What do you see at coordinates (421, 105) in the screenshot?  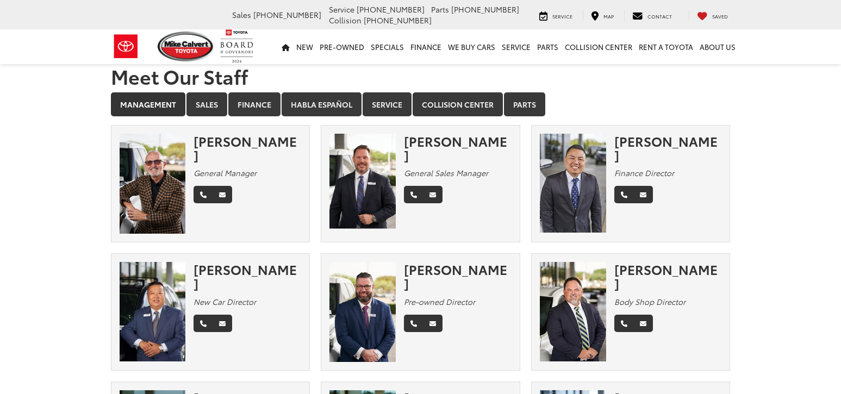 I see `div: Department Tabs` at bounding box center [421, 105].